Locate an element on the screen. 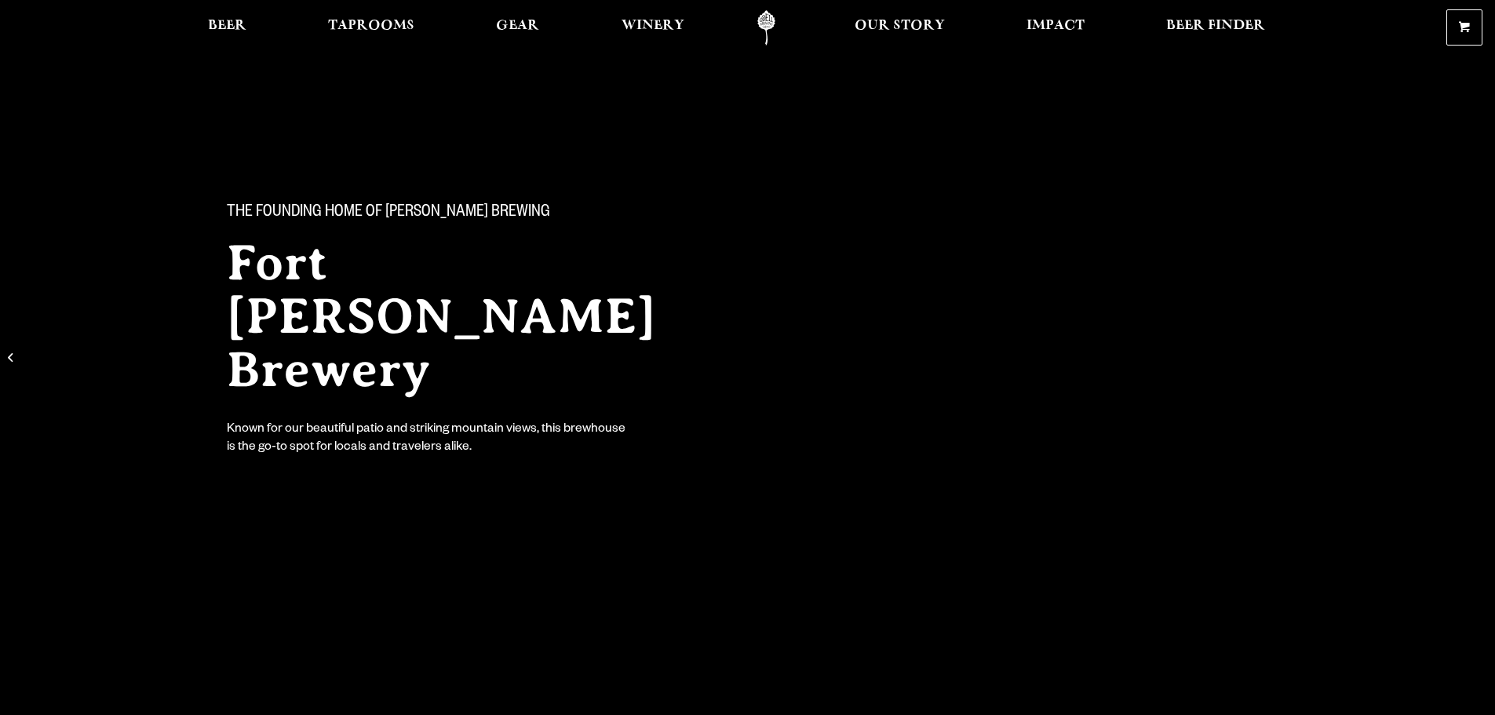  a: Odell Home is located at coordinates (766, 27).